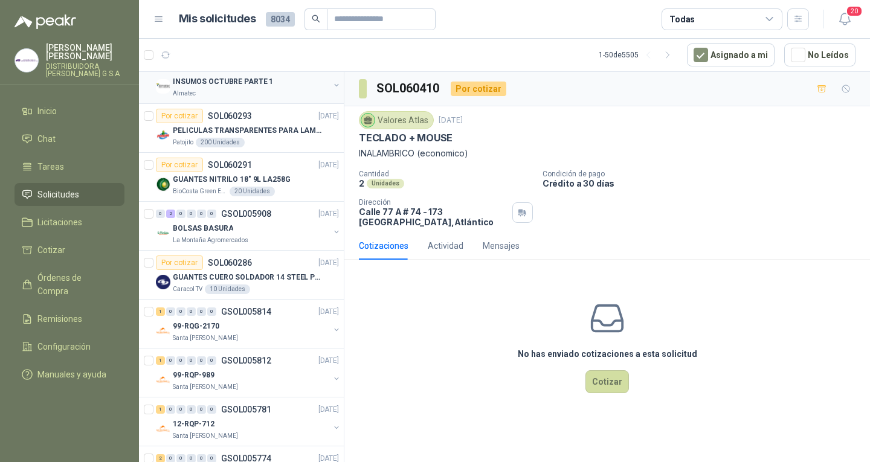 The width and height of the screenshot is (870, 462). What do you see at coordinates (246, 214) in the screenshot?
I see `p: GSOL005908` at bounding box center [246, 214].